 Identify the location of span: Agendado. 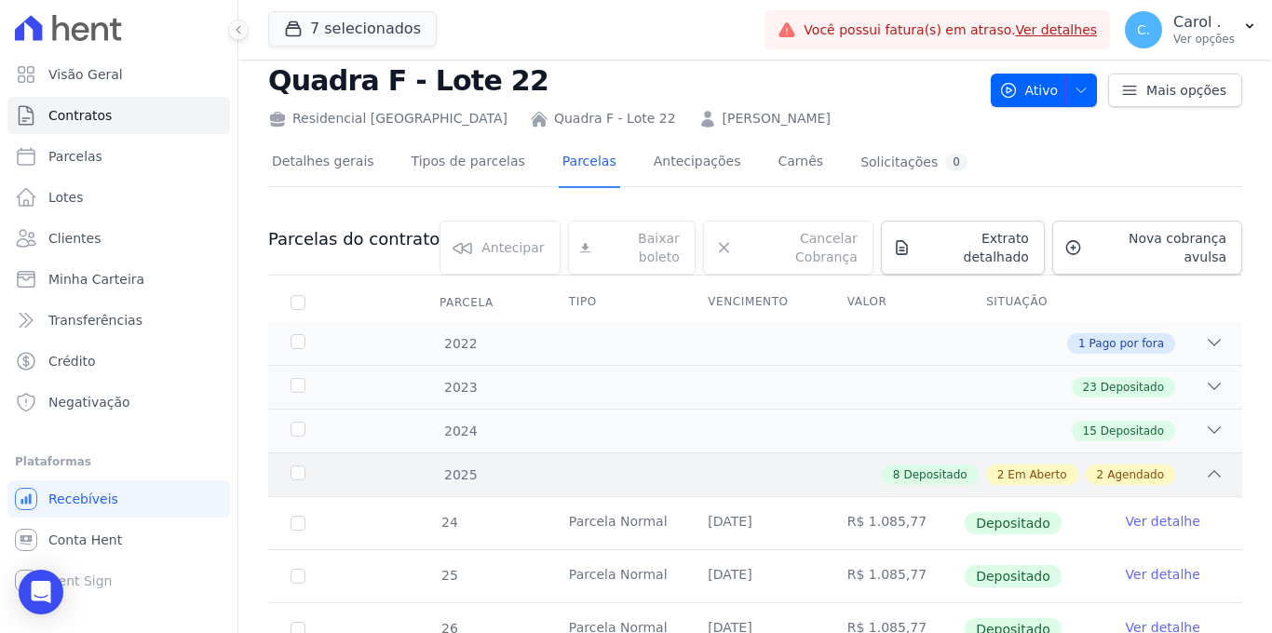
(1135, 475).